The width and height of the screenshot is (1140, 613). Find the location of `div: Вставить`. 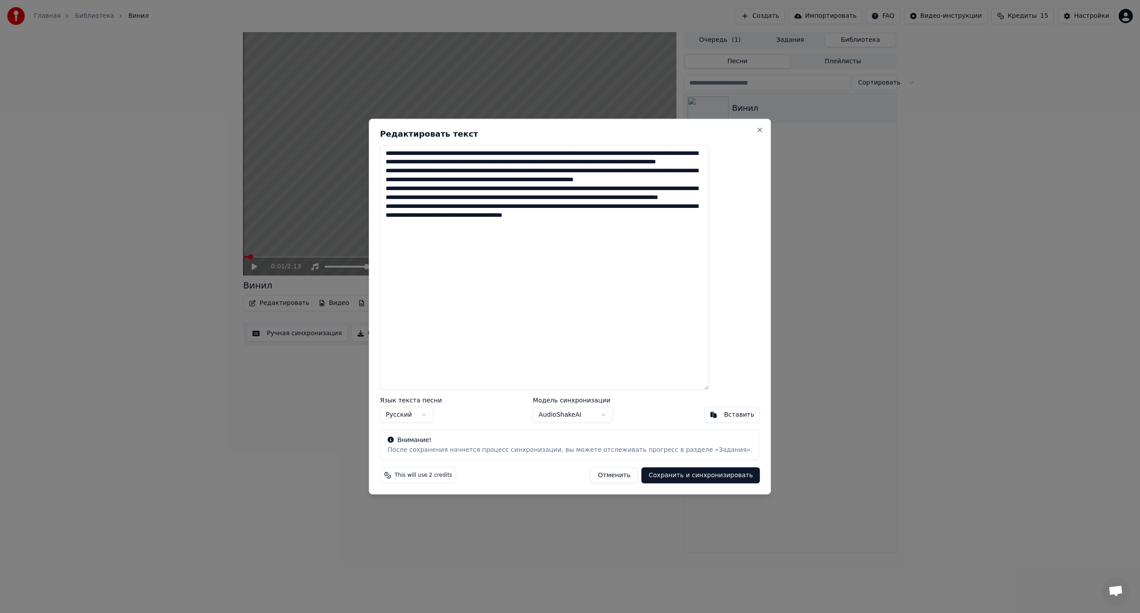

div: Вставить is located at coordinates (740, 415).